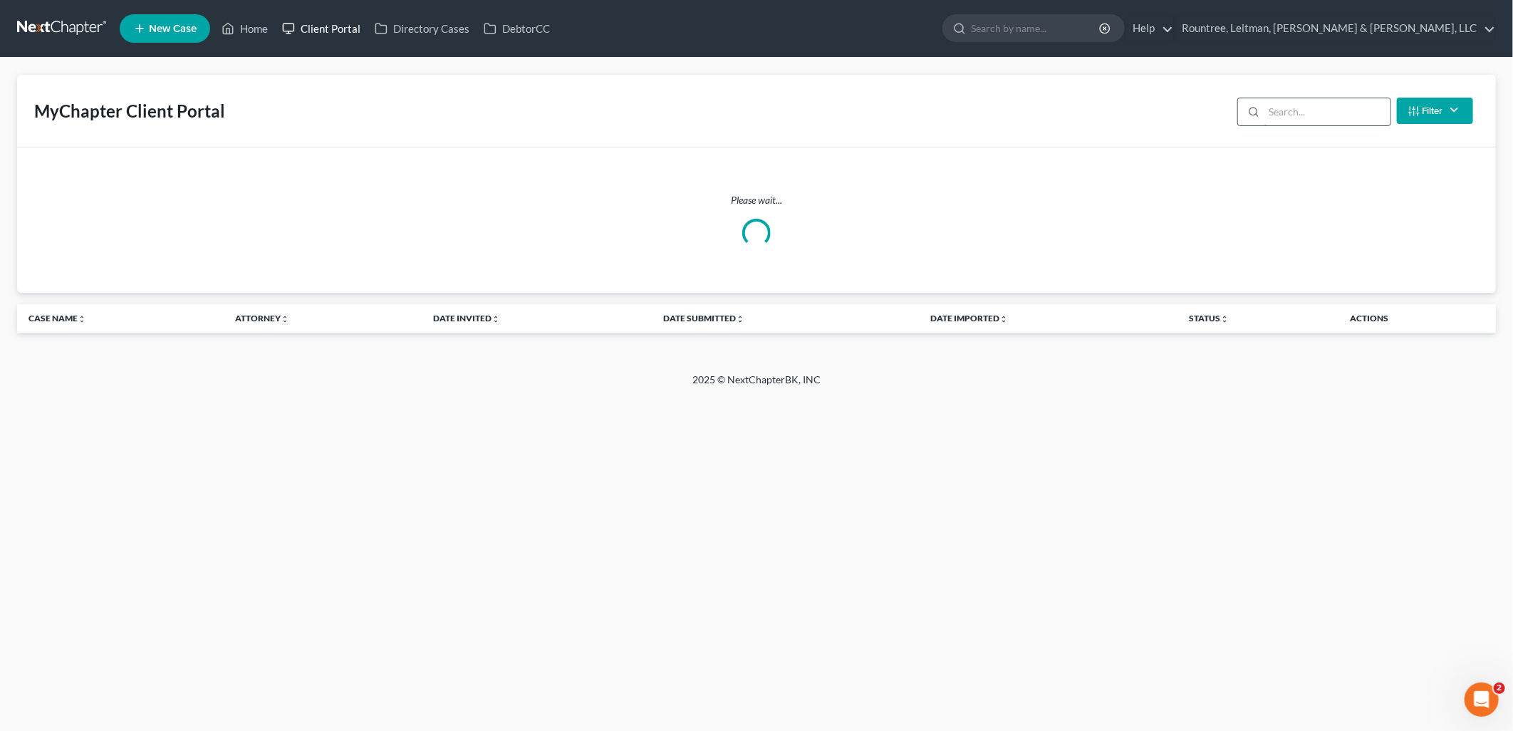  Describe the element at coordinates (467, 318) in the screenshot. I see `a: Date Invitedunfold_more` at that location.